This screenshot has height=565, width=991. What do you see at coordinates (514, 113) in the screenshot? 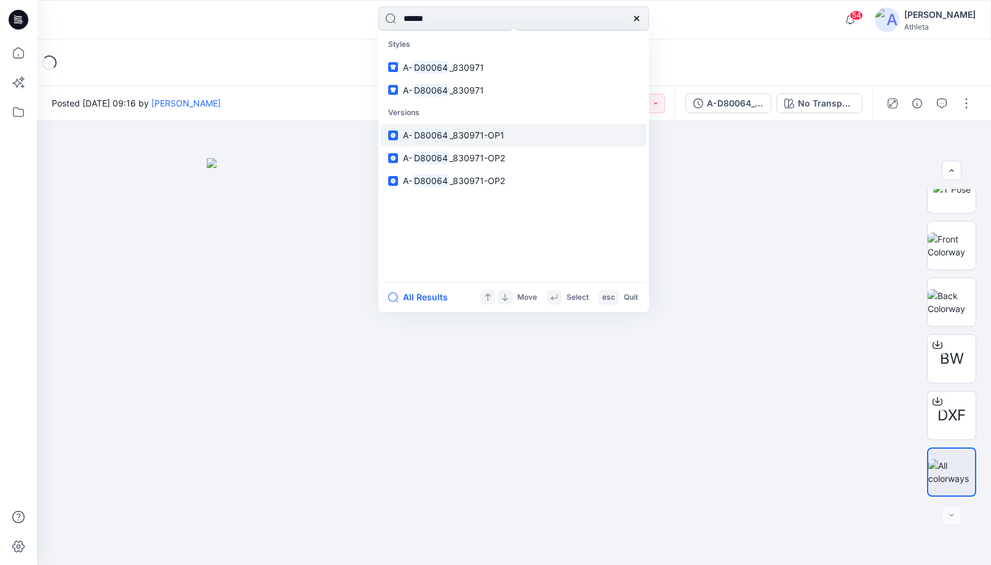
I see `p: Versions` at bounding box center [514, 113].